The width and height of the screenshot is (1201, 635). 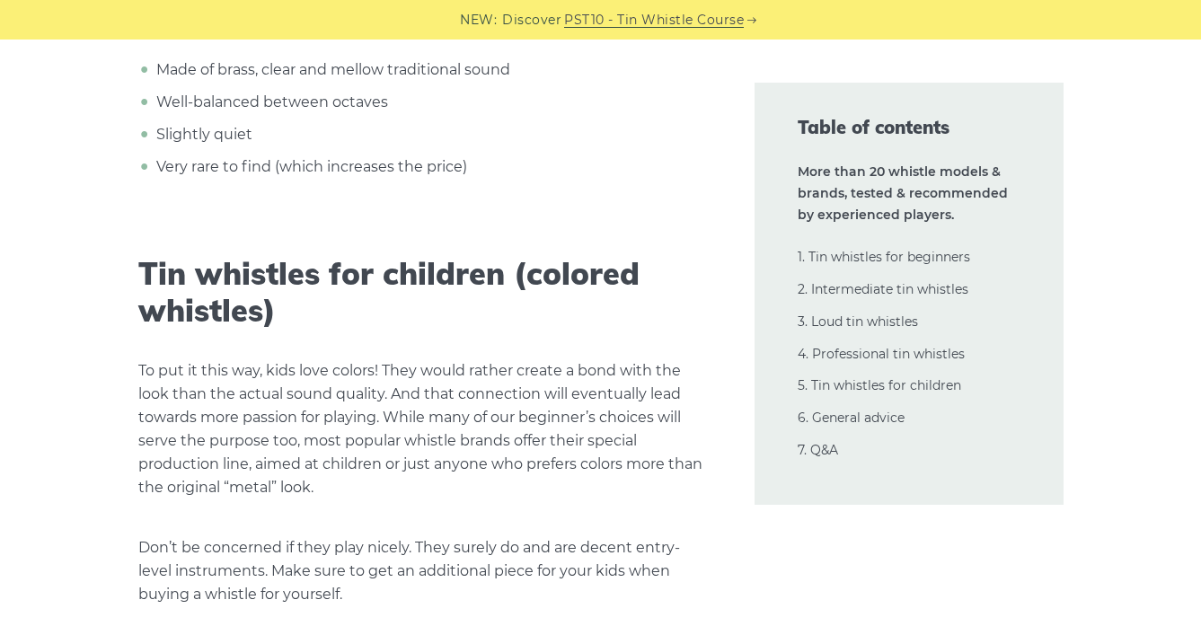 What do you see at coordinates (818, 450) in the screenshot?
I see `a: 7. Q&A` at bounding box center [818, 450].